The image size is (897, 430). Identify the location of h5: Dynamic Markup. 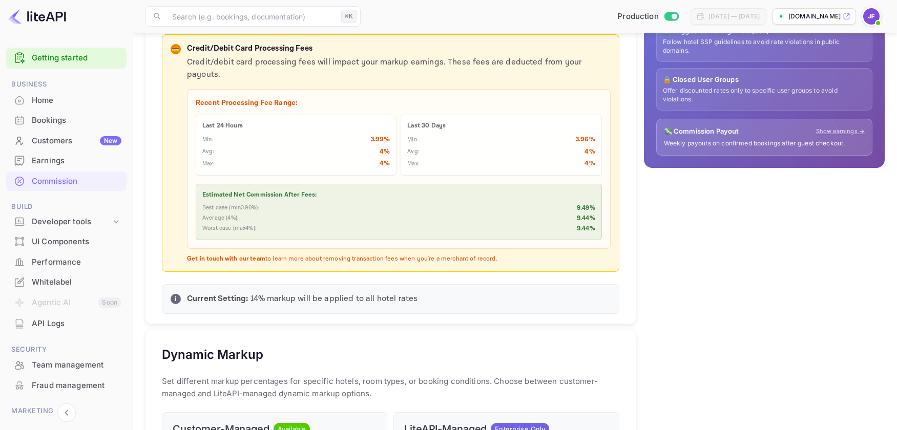
(213, 355).